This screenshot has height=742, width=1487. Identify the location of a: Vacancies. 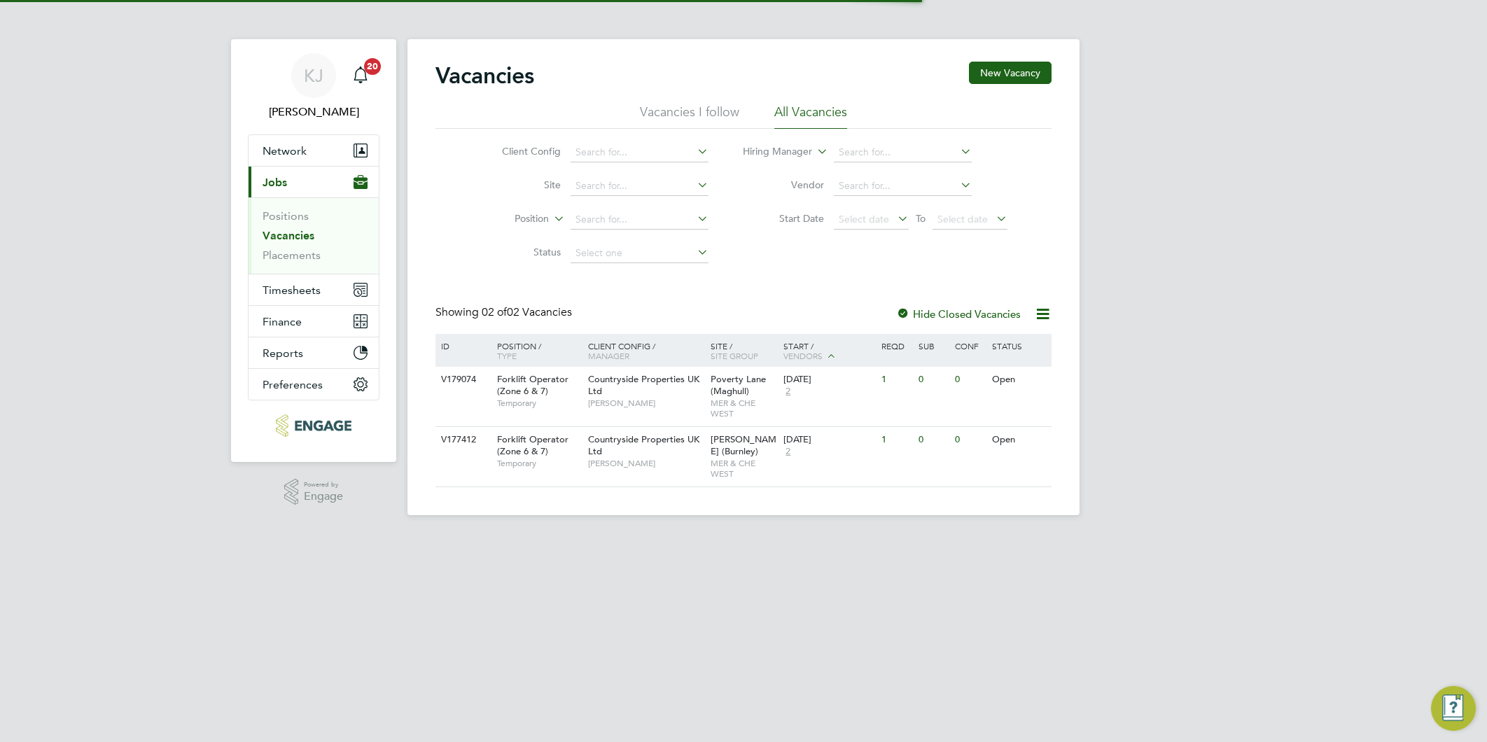
(288, 235).